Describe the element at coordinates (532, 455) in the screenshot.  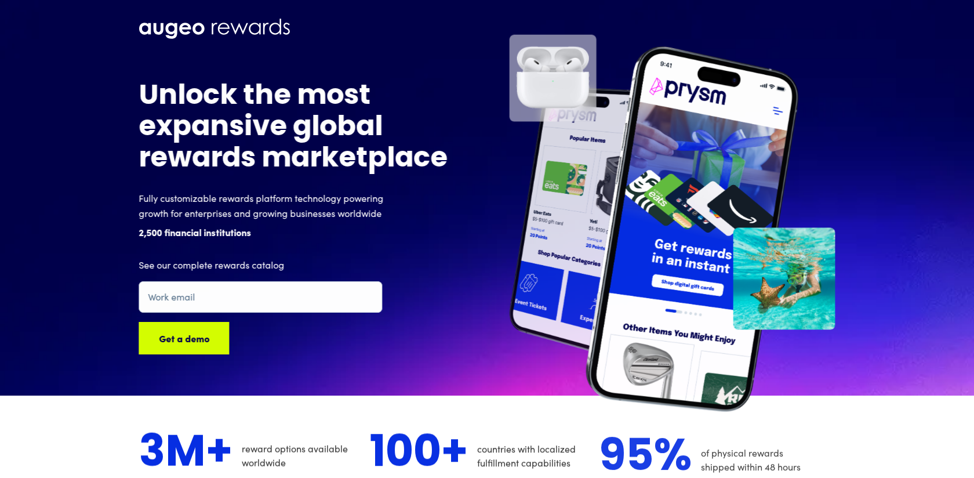
I see `div: countries with localized fulfillment capabilities` at that location.